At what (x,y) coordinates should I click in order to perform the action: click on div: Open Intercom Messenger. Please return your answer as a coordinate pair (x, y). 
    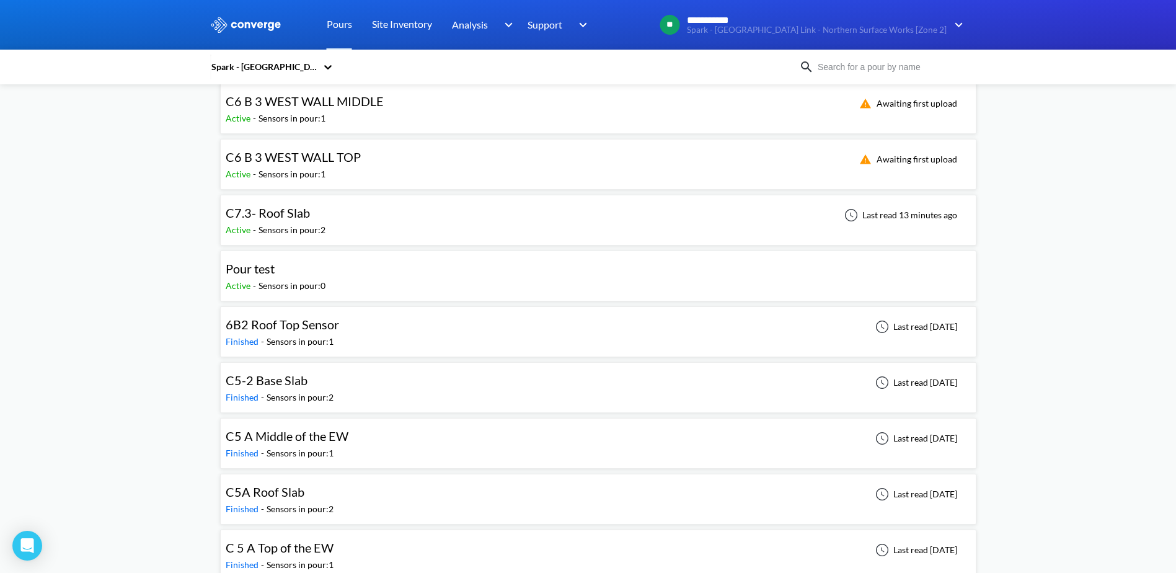
    Looking at the image, I should click on (27, 545).